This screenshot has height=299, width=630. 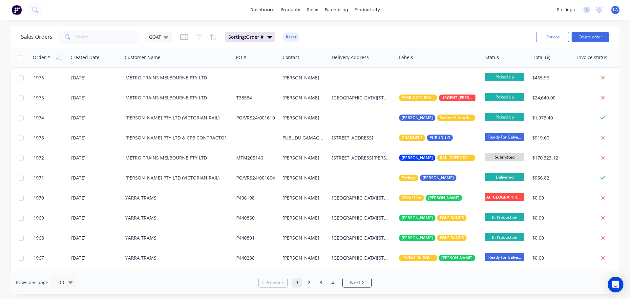 What do you see at coordinates (37, 37) in the screenshot?
I see `h1: Sales Orders` at bounding box center [37, 37].